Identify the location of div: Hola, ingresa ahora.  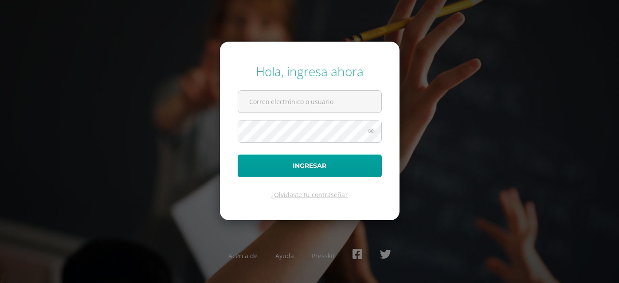
(309, 71).